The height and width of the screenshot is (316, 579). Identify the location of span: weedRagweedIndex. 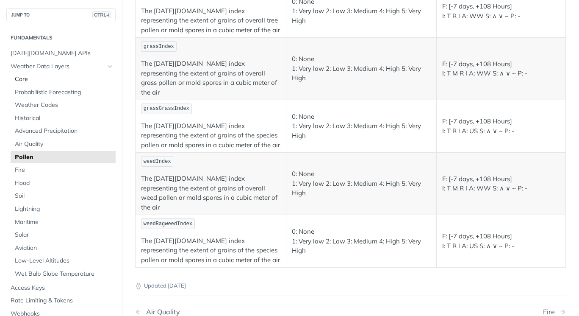
(168, 224).